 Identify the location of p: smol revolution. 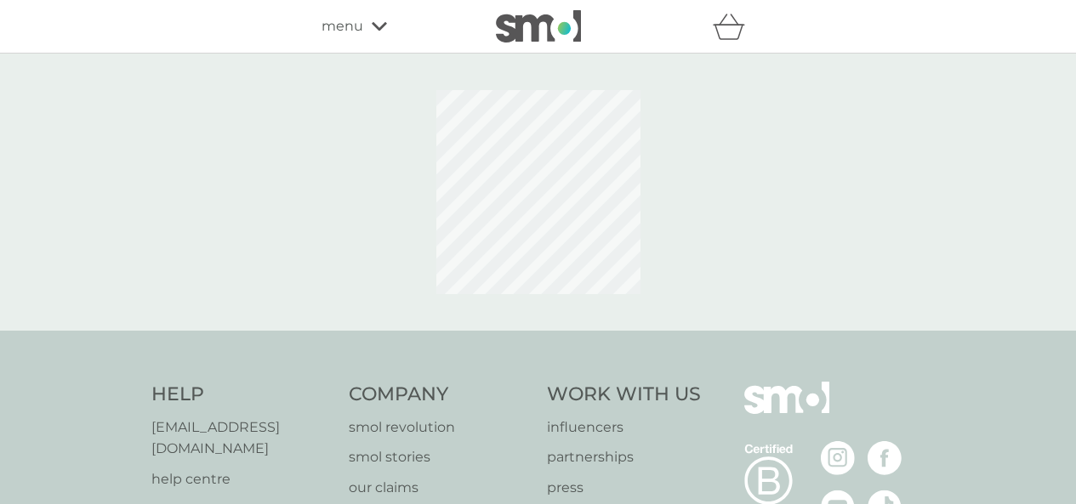
(439, 428).